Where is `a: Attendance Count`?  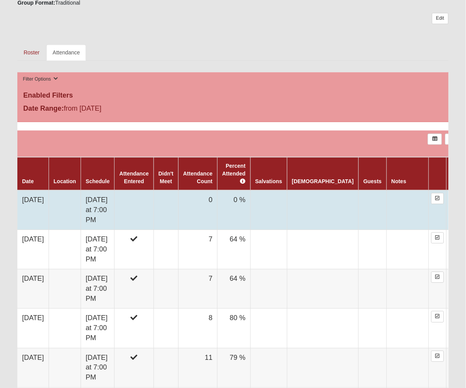
a: Attendance Count is located at coordinates (198, 177).